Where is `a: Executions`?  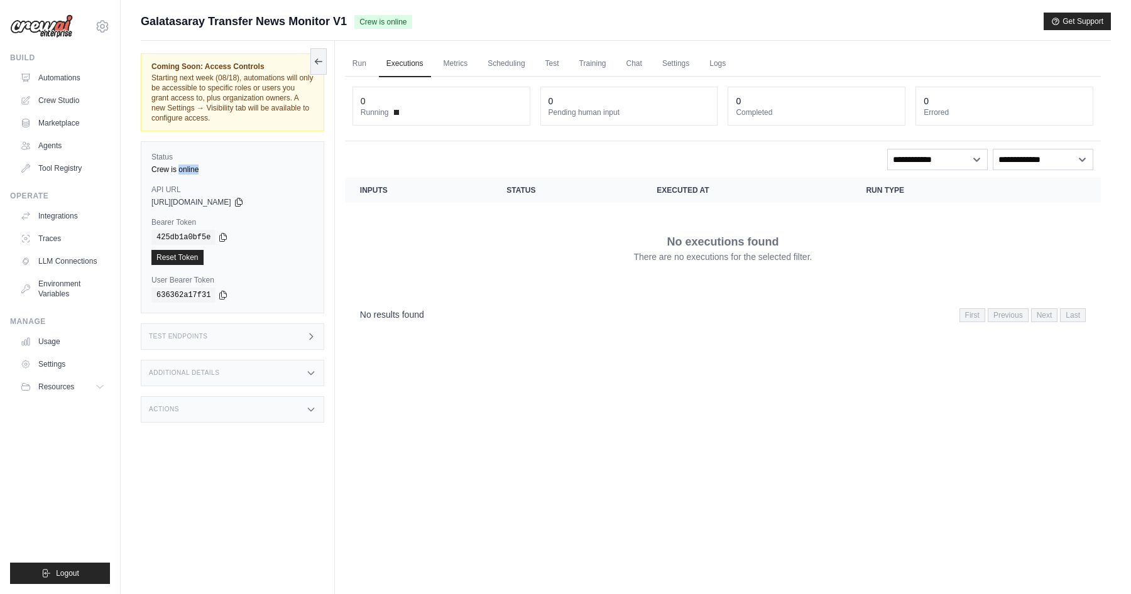 a: Executions is located at coordinates (405, 64).